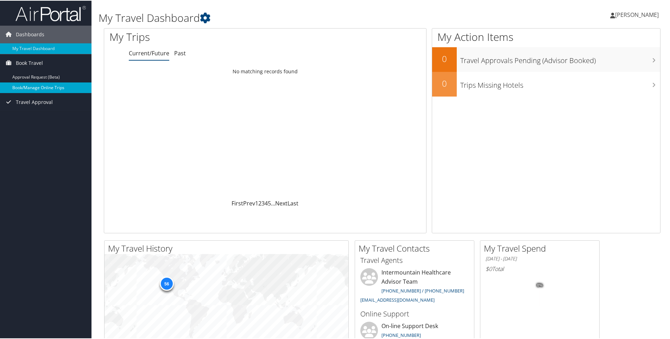  I want to click on span: Travel Approval, so click(34, 101).